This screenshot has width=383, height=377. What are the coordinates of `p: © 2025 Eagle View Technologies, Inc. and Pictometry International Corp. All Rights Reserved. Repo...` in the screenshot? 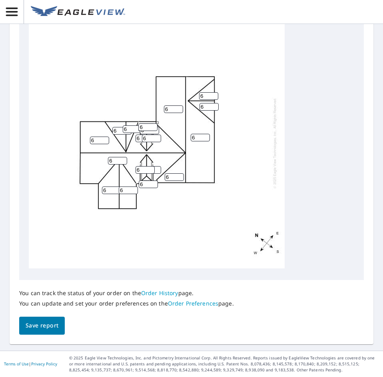 It's located at (224, 364).